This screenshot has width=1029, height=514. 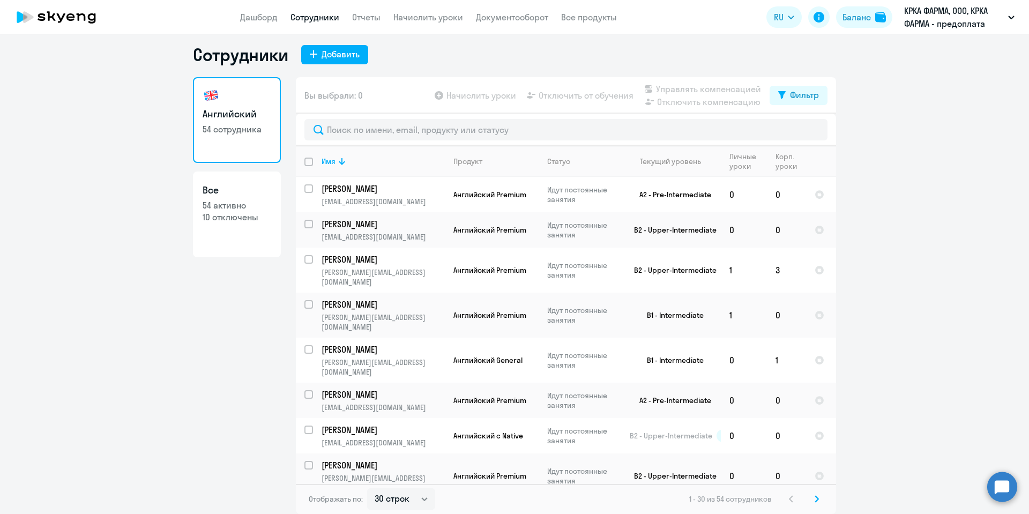 What do you see at coordinates (730, 499) in the screenshot?
I see `span: 1 - 30 из 54 сотрудников` at bounding box center [730, 499].